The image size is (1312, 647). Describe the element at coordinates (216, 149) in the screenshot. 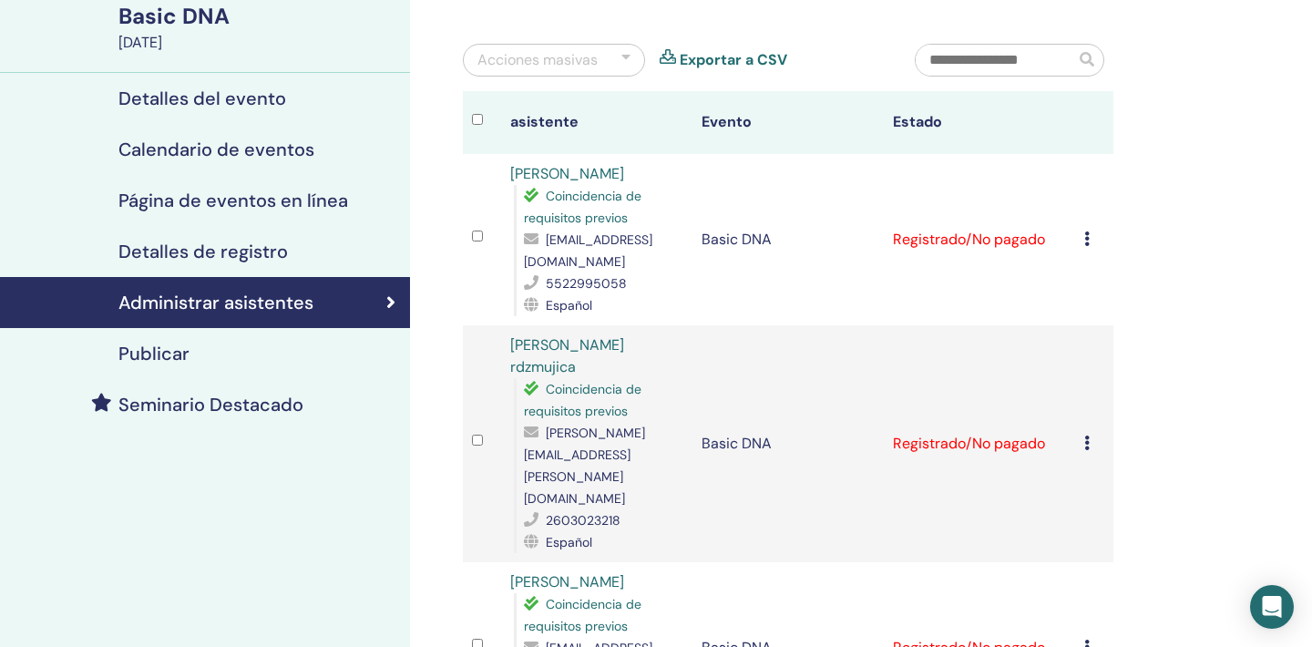

I see `h4: Calendario de eventos` at that location.